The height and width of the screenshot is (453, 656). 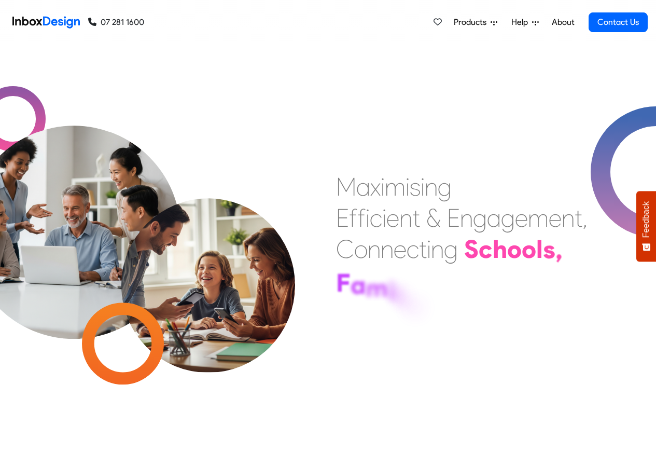 What do you see at coordinates (346, 187) in the screenshot?
I see `div: M` at bounding box center [346, 187].